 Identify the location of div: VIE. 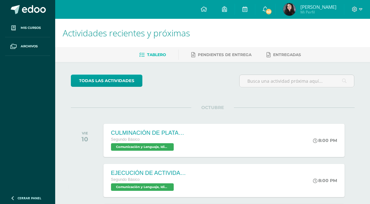
(85, 133).